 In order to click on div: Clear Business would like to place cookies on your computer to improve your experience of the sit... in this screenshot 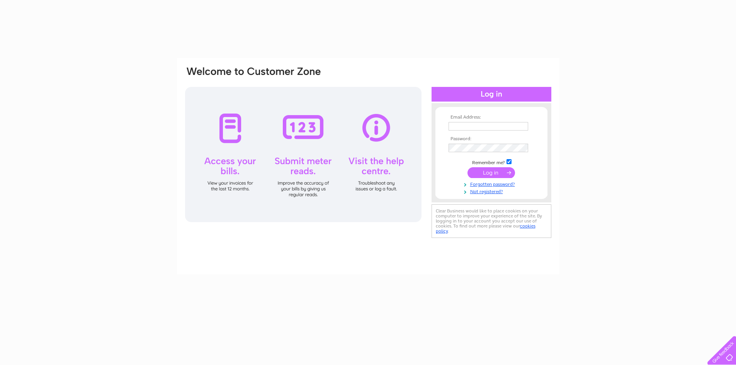, I will do `click(492, 221)`.